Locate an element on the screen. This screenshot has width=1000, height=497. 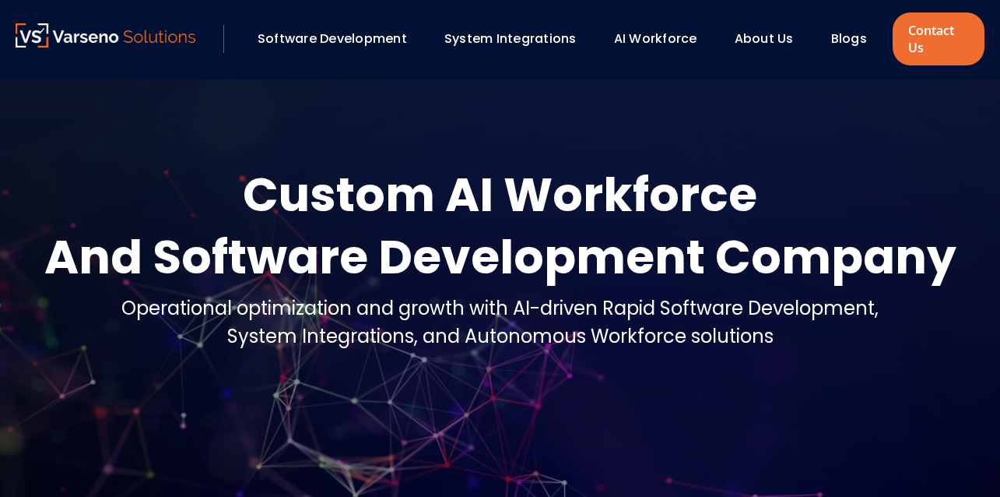
div: Operational optimization and growth with AI-driven Rapid Software Development, is located at coordinates (500, 308).